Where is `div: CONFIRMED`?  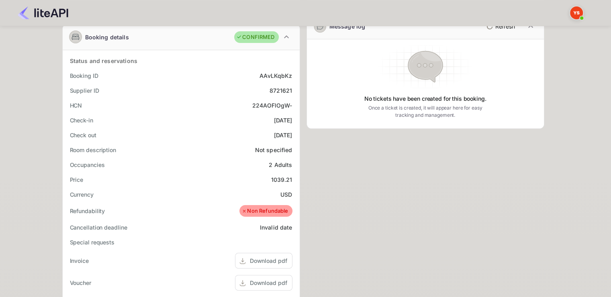 div: CONFIRMED is located at coordinates (255, 37).